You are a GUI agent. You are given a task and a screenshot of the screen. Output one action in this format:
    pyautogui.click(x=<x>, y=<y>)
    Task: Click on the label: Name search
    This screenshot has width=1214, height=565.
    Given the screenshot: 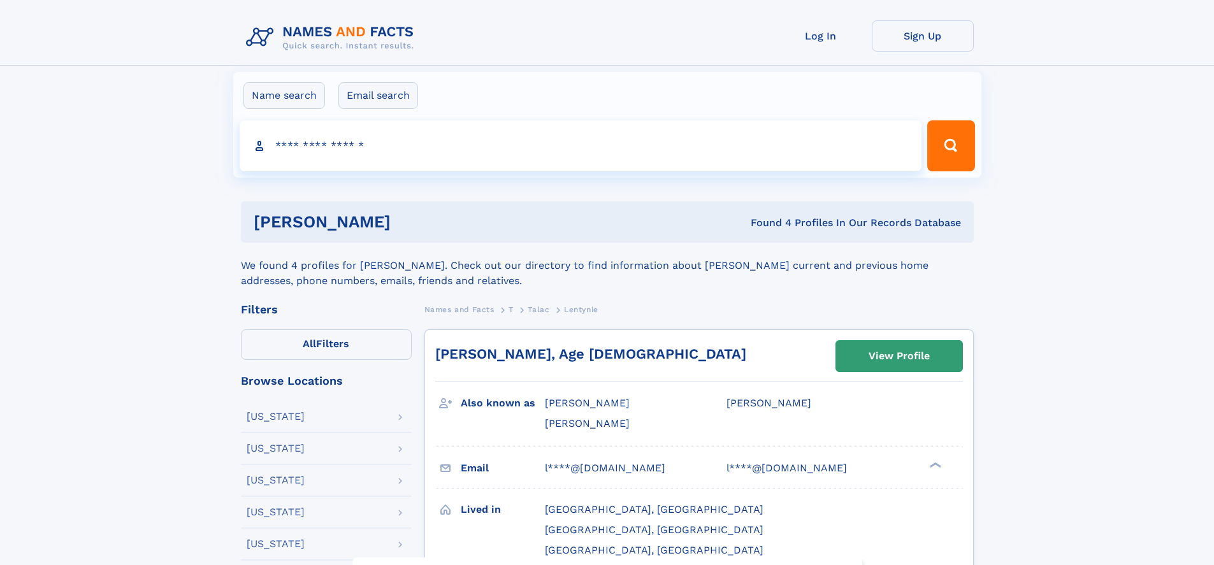 What is the action you would take?
    pyautogui.click(x=284, y=96)
    